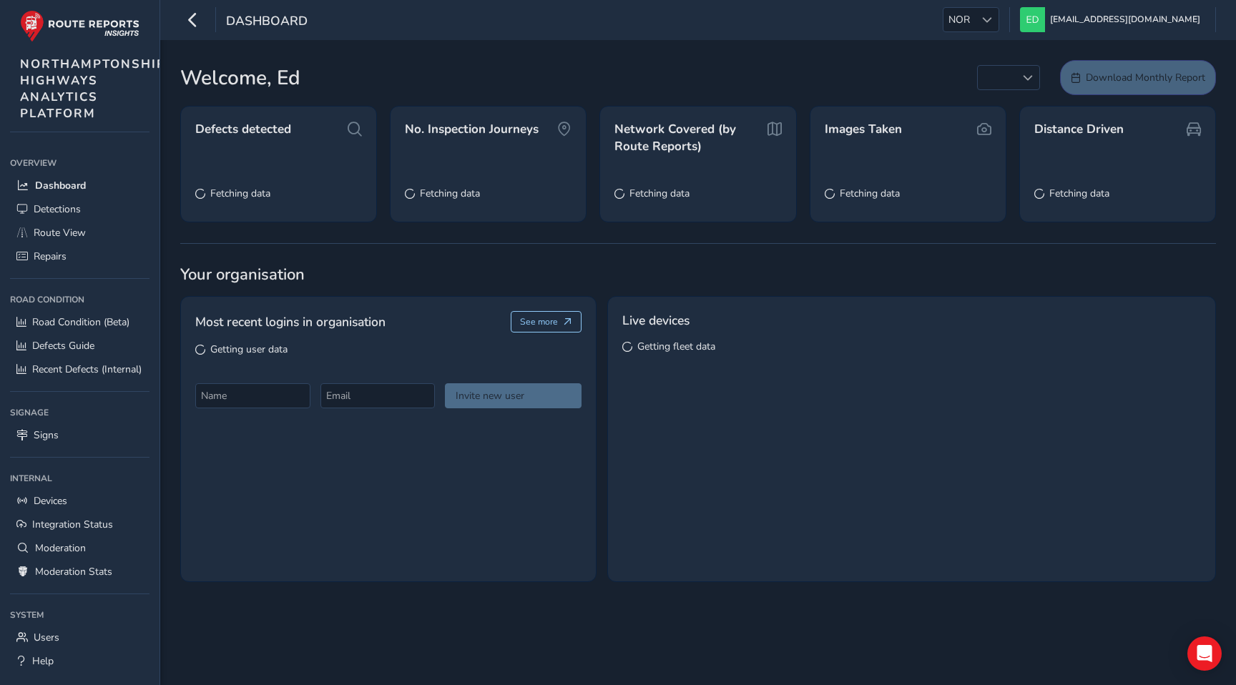 The width and height of the screenshot is (1236, 685). Describe the element at coordinates (79, 615) in the screenshot. I see `div: System` at that location.